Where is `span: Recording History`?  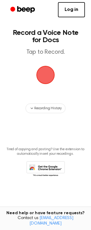 span: Recording History is located at coordinates (48, 108).